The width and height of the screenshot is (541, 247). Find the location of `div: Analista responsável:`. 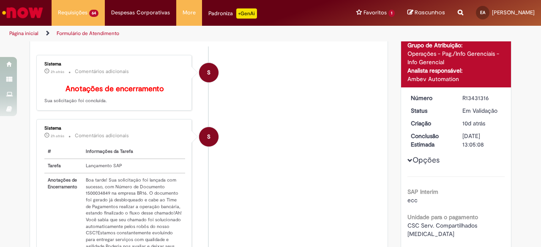

div: Analista responsável: is located at coordinates (456, 71).